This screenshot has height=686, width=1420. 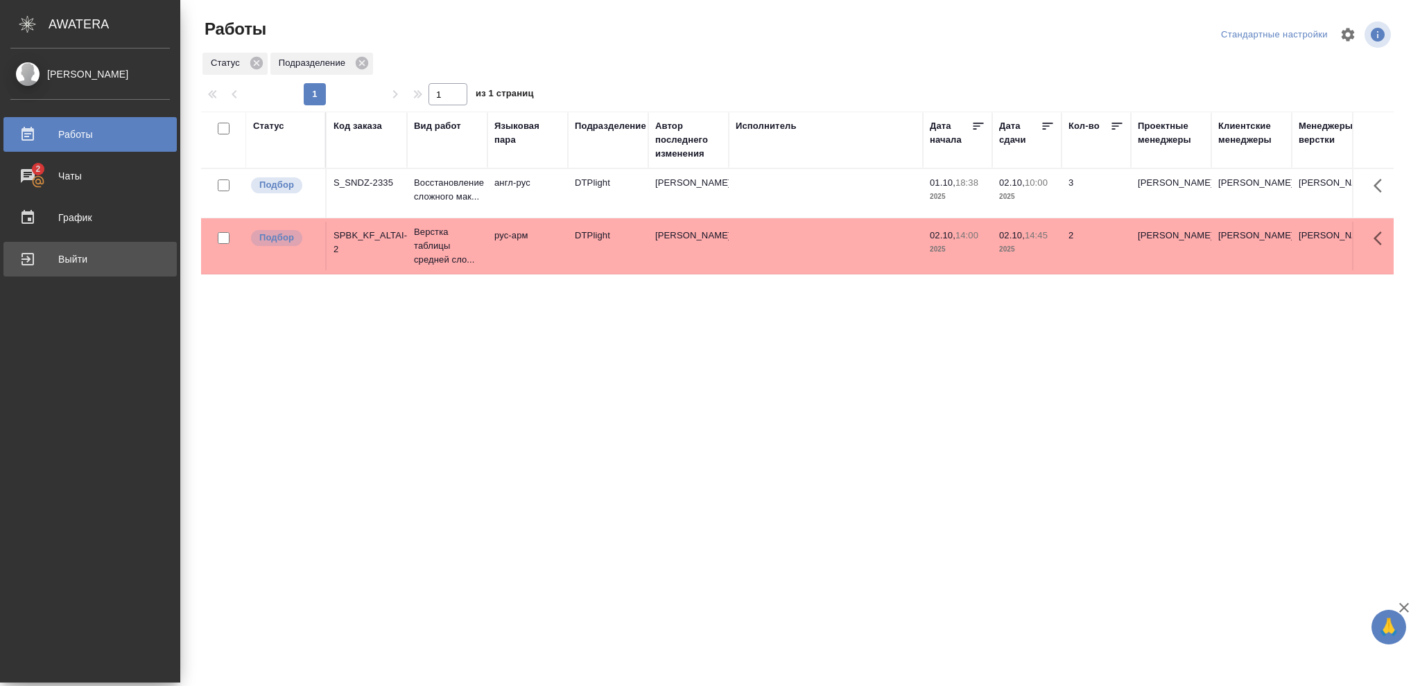 What do you see at coordinates (942, 182) in the screenshot?
I see `p: 01.10,` at bounding box center [942, 182].